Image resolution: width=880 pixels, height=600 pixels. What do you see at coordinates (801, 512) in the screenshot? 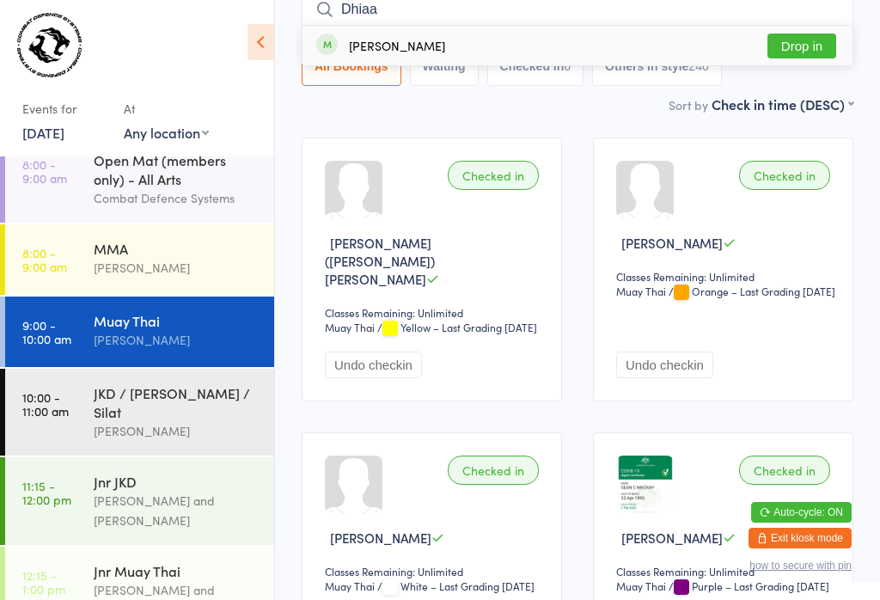
I see `button: Auto-cycle: ON` at bounding box center [801, 512].